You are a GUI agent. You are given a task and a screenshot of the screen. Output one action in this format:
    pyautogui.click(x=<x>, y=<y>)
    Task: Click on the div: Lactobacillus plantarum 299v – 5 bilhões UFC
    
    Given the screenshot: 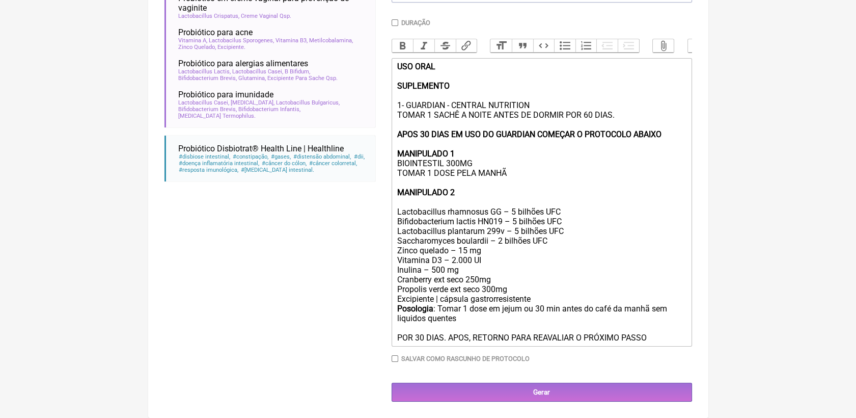 What is the action you would take?
    pyautogui.click(x=541, y=231)
    